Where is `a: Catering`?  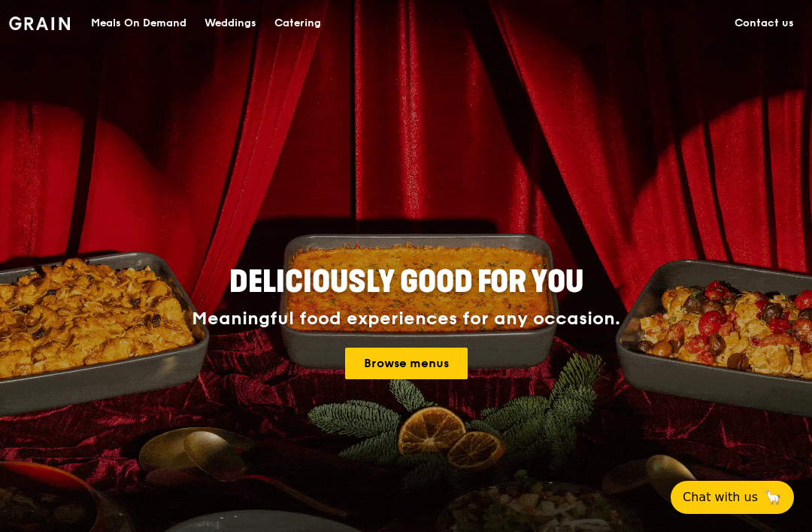 a: Catering is located at coordinates (298, 23).